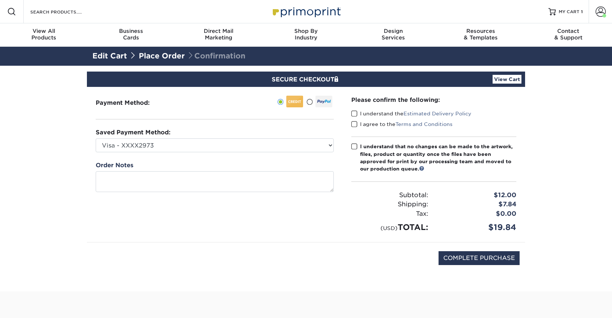 Image resolution: width=612 pixels, height=318 pixels. Describe the element at coordinates (305, 35) in the screenshot. I see `a: Shop ByIndustry` at that location.